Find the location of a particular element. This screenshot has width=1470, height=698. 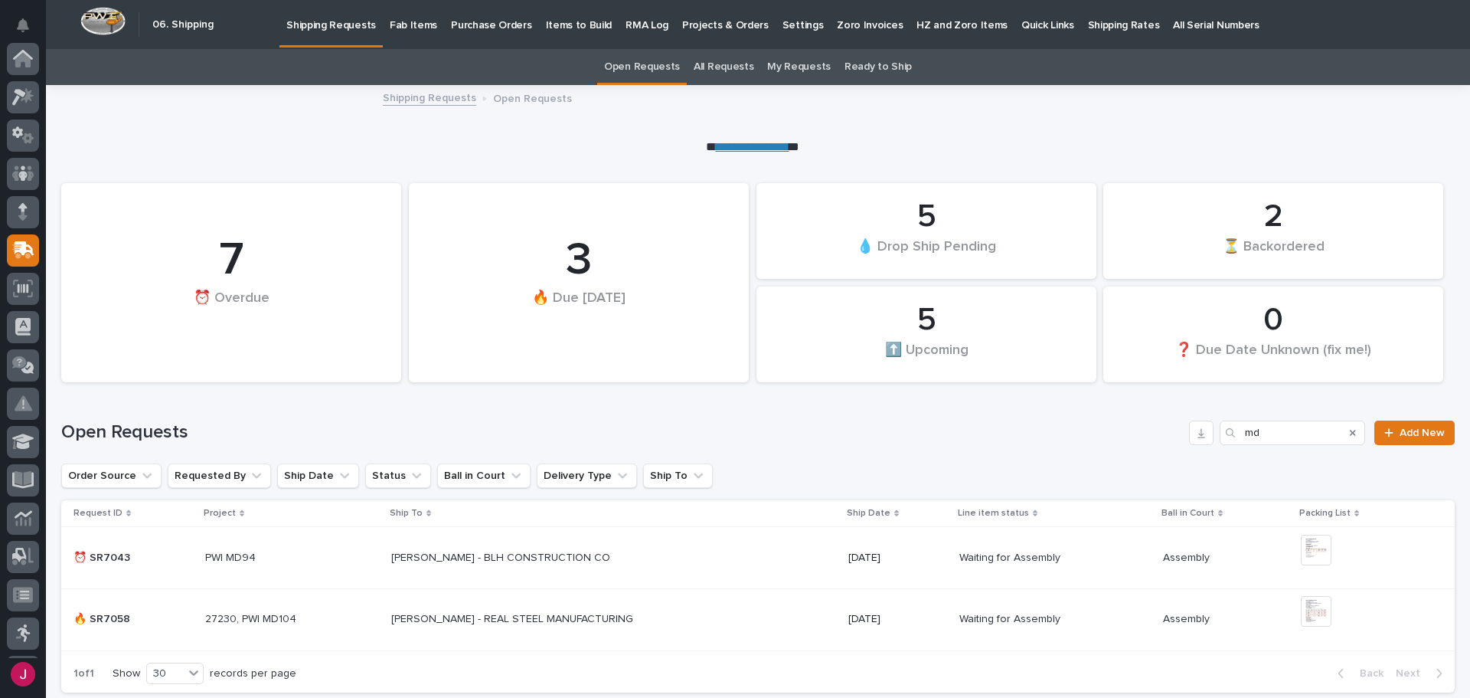

p: Open Requests is located at coordinates (532, 97).